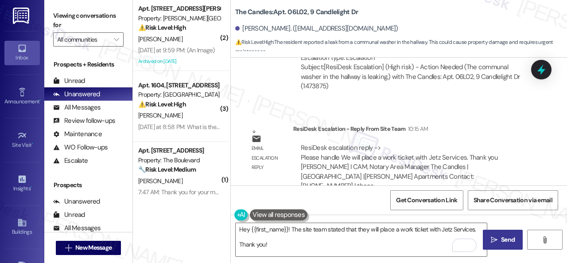  What do you see at coordinates (22, 140) in the screenshot?
I see `a: Site Visit •` at bounding box center [22, 140].